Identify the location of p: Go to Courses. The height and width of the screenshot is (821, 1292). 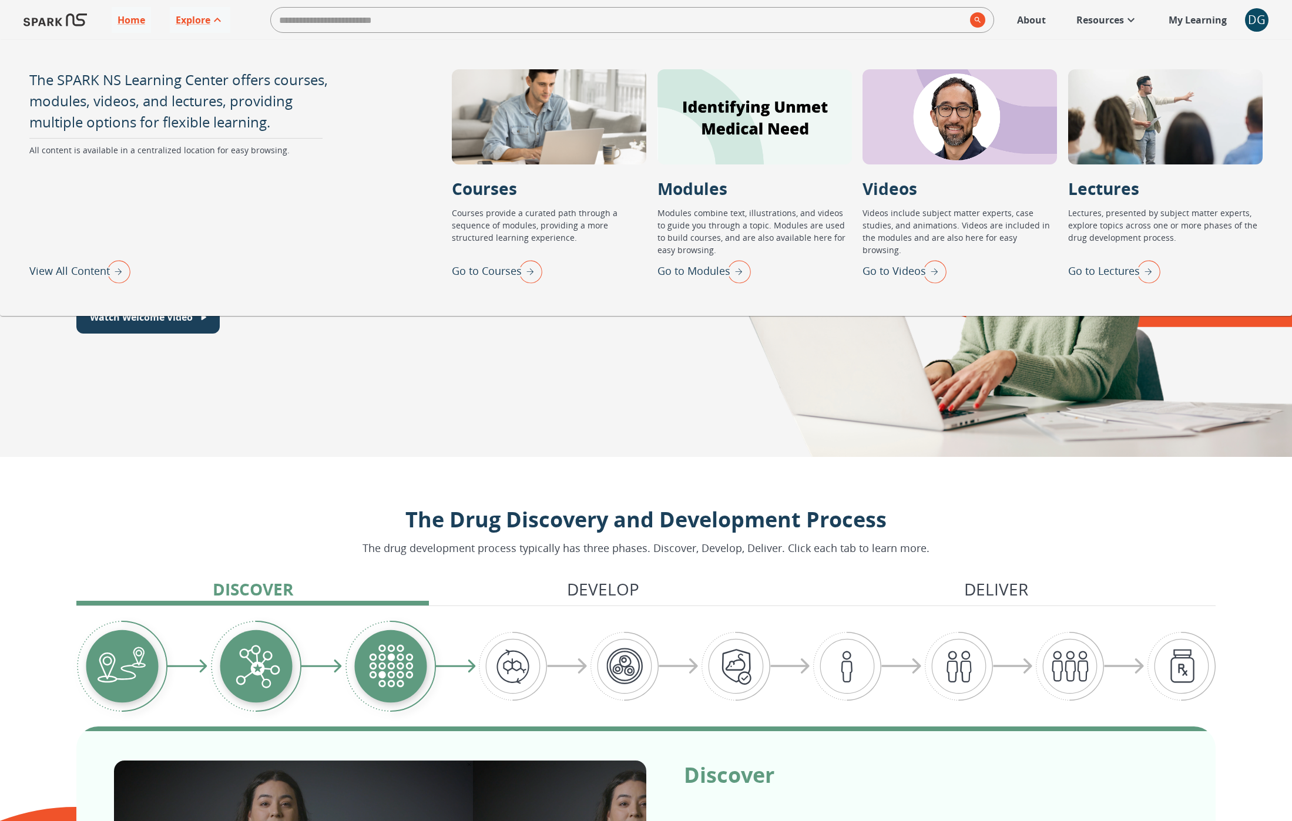
(486, 271).